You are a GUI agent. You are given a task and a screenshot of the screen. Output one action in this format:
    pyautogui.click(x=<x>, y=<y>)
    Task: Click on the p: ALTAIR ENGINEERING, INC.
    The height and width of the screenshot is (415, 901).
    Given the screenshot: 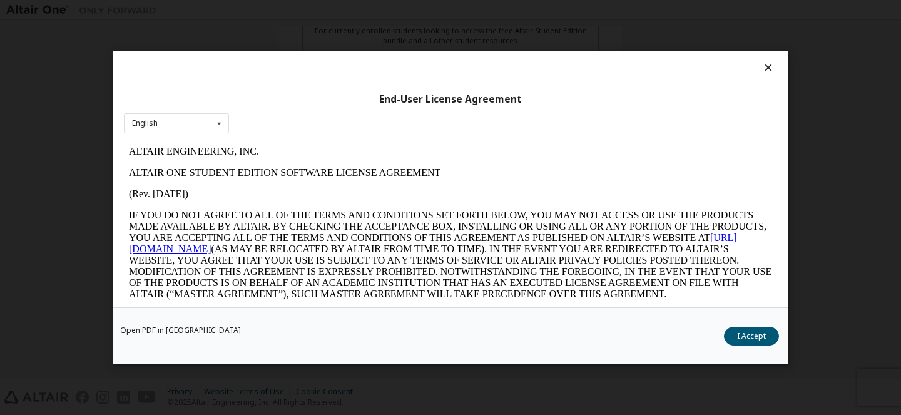 What is the action you would take?
    pyautogui.click(x=326, y=11)
    